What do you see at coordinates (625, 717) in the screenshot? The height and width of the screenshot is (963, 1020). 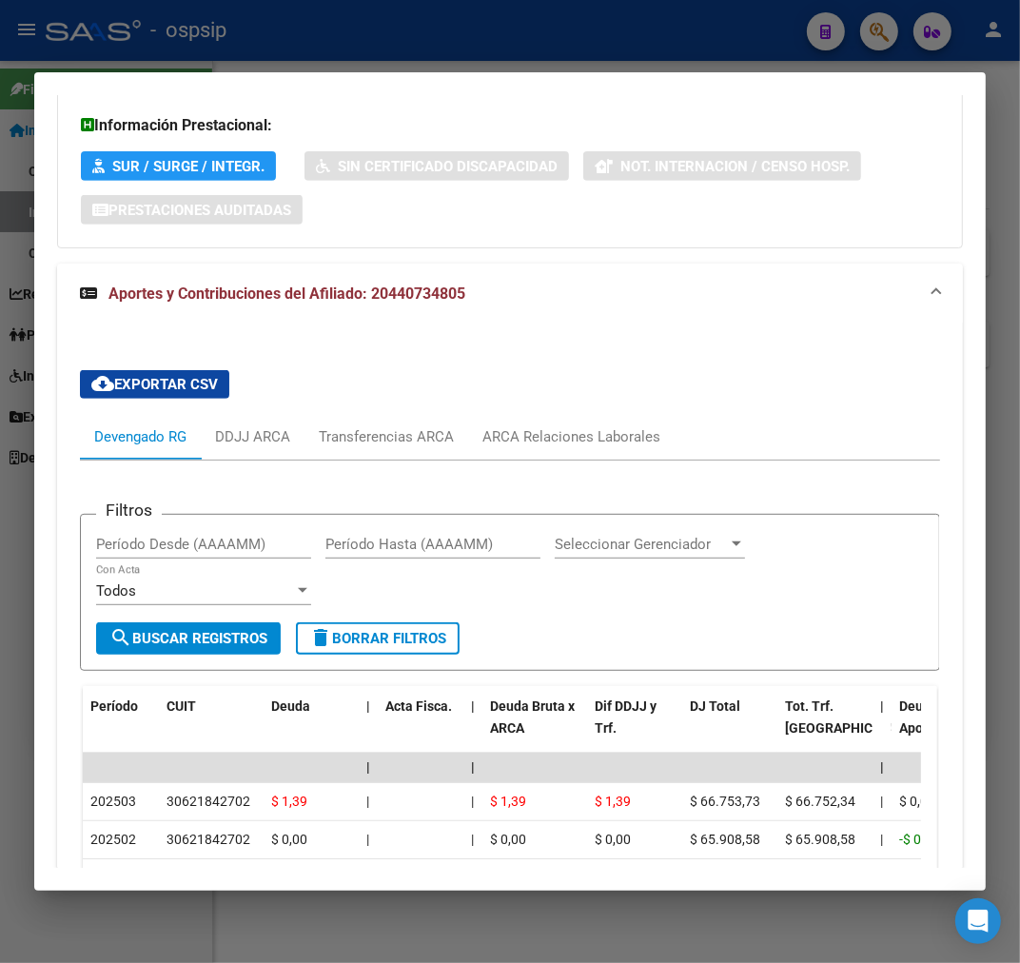 I see `span: Dif DDJJ y Trf.` at bounding box center [625, 717].